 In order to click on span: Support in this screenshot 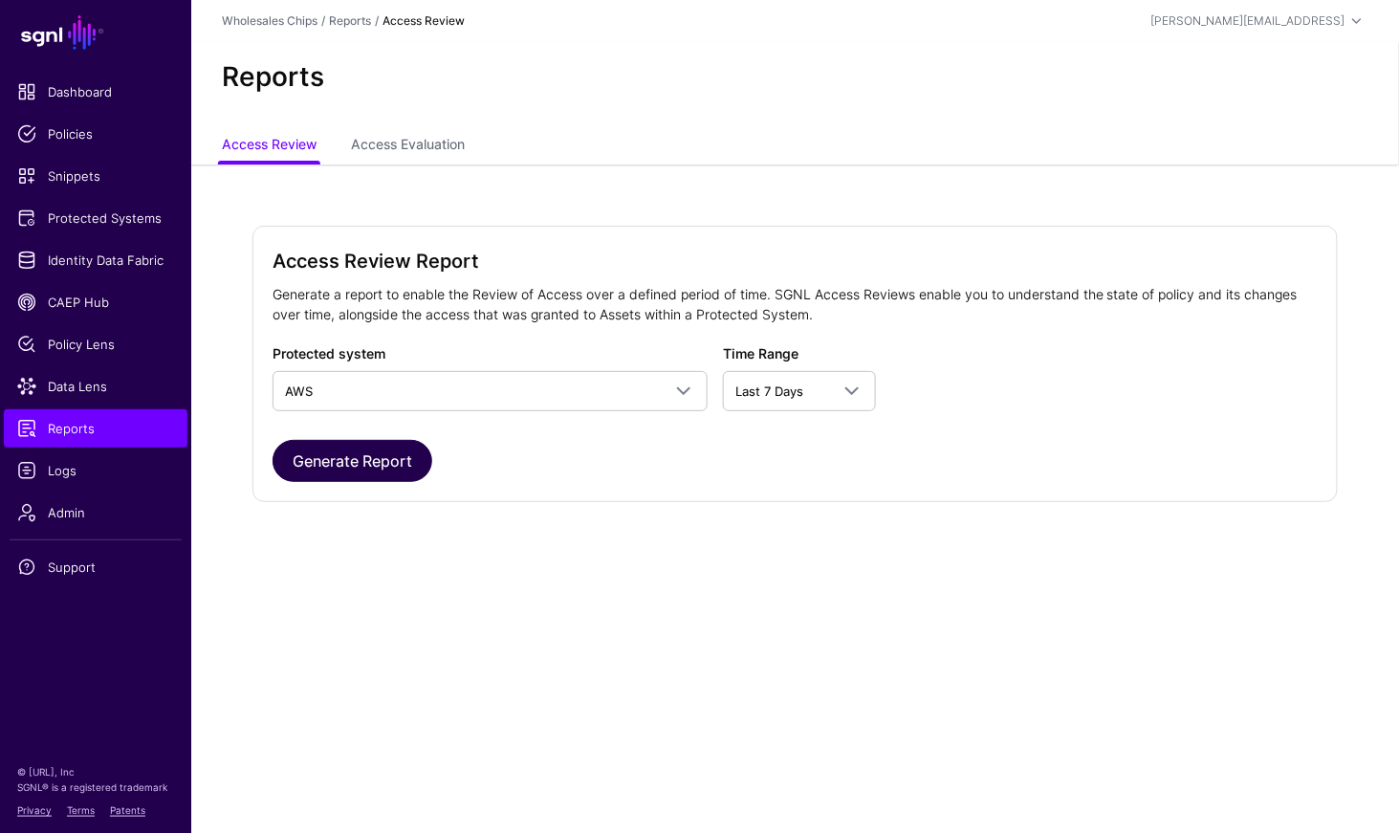, I will do `click(96, 567)`.